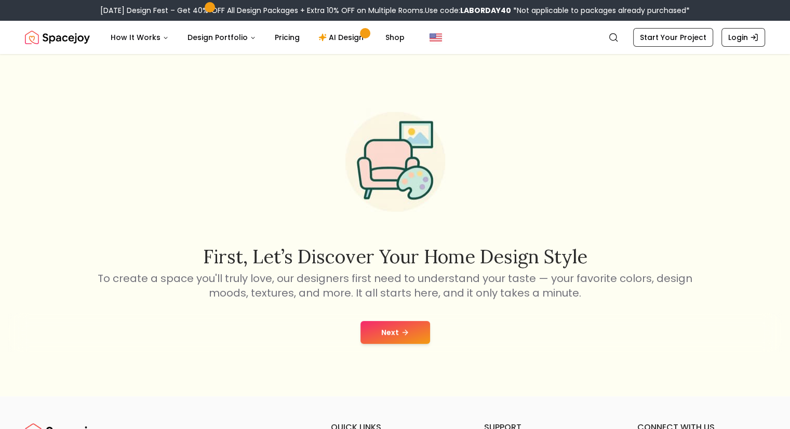 The height and width of the screenshot is (429, 790). I want to click on img: Spacejoy Logo, so click(57, 37).